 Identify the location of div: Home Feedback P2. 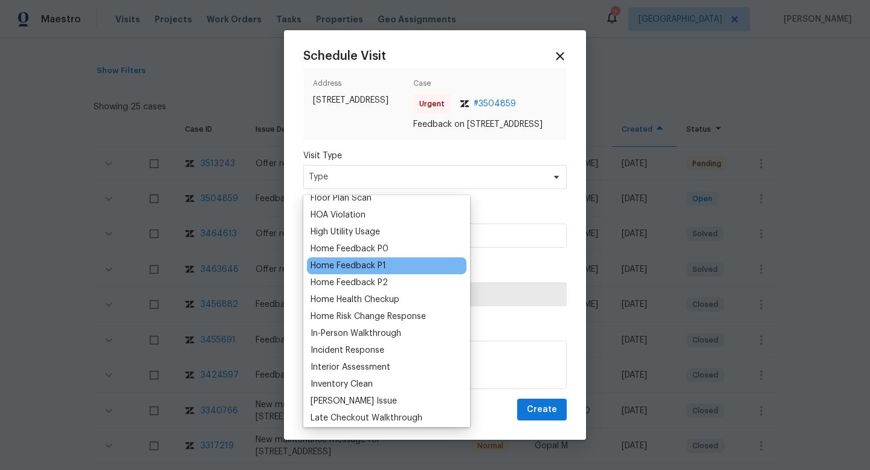
(349, 283).